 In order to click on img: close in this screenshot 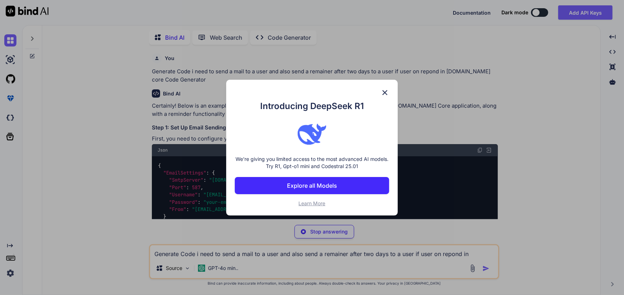, I will do `click(385, 93)`.